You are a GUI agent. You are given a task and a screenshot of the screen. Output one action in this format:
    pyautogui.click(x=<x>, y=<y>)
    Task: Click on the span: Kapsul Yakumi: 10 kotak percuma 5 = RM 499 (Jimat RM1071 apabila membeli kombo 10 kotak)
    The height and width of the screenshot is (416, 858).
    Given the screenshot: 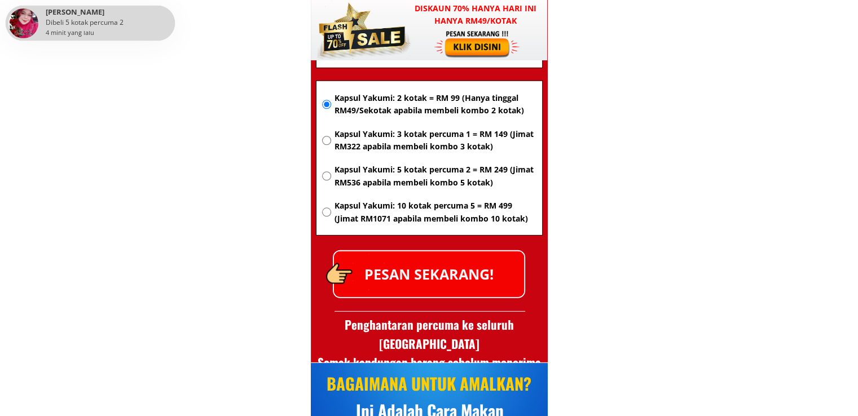 What is the action you would take?
    pyautogui.click(x=435, y=212)
    